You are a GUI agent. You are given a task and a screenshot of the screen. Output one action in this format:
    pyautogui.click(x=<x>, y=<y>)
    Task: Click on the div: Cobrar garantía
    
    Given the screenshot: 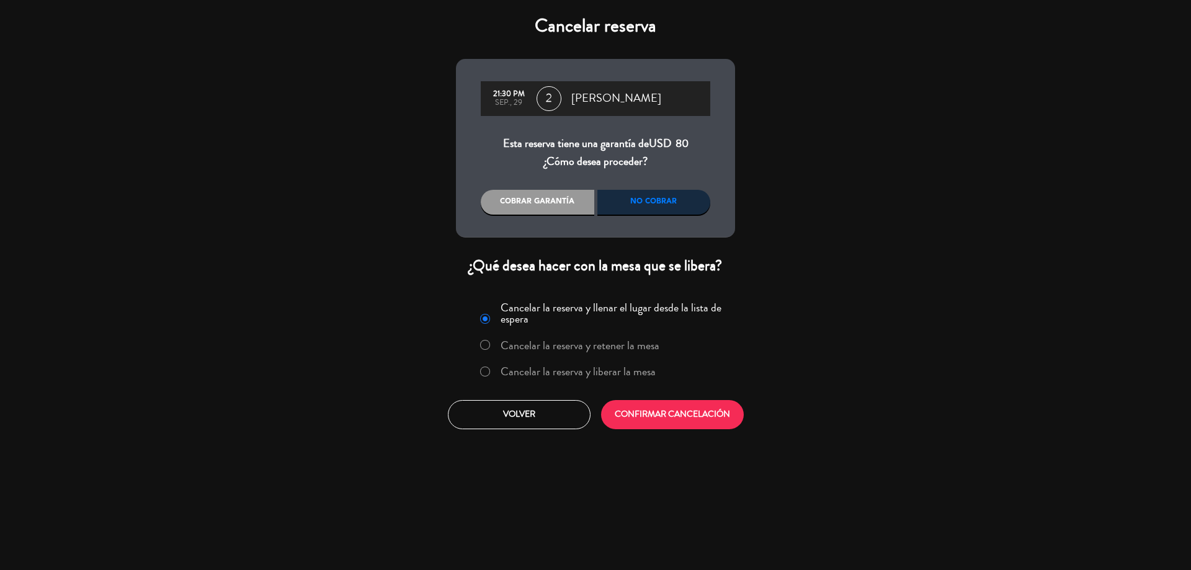 What is the action you would take?
    pyautogui.click(x=537, y=202)
    